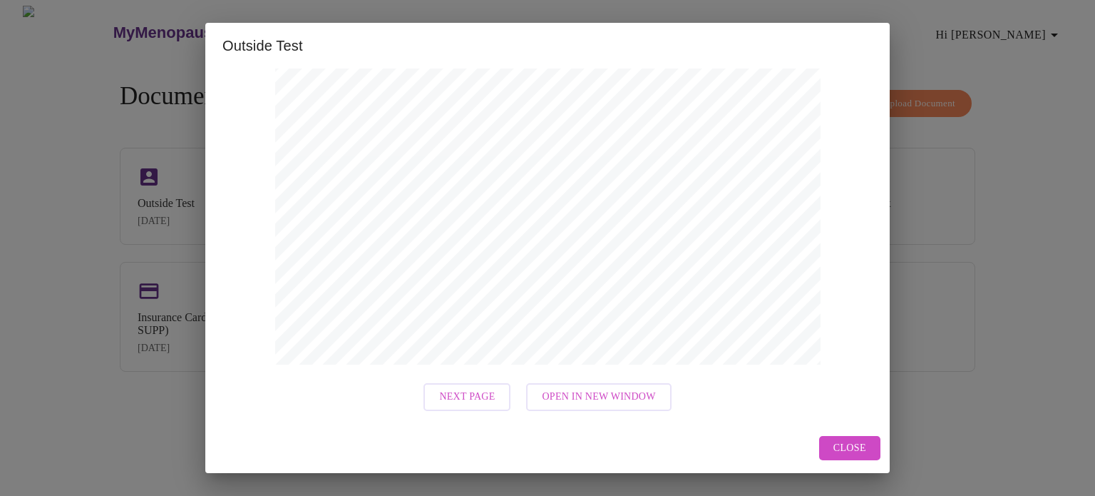 The height and width of the screenshot is (496, 1095). I want to click on button: Next Page, so click(467, 396).